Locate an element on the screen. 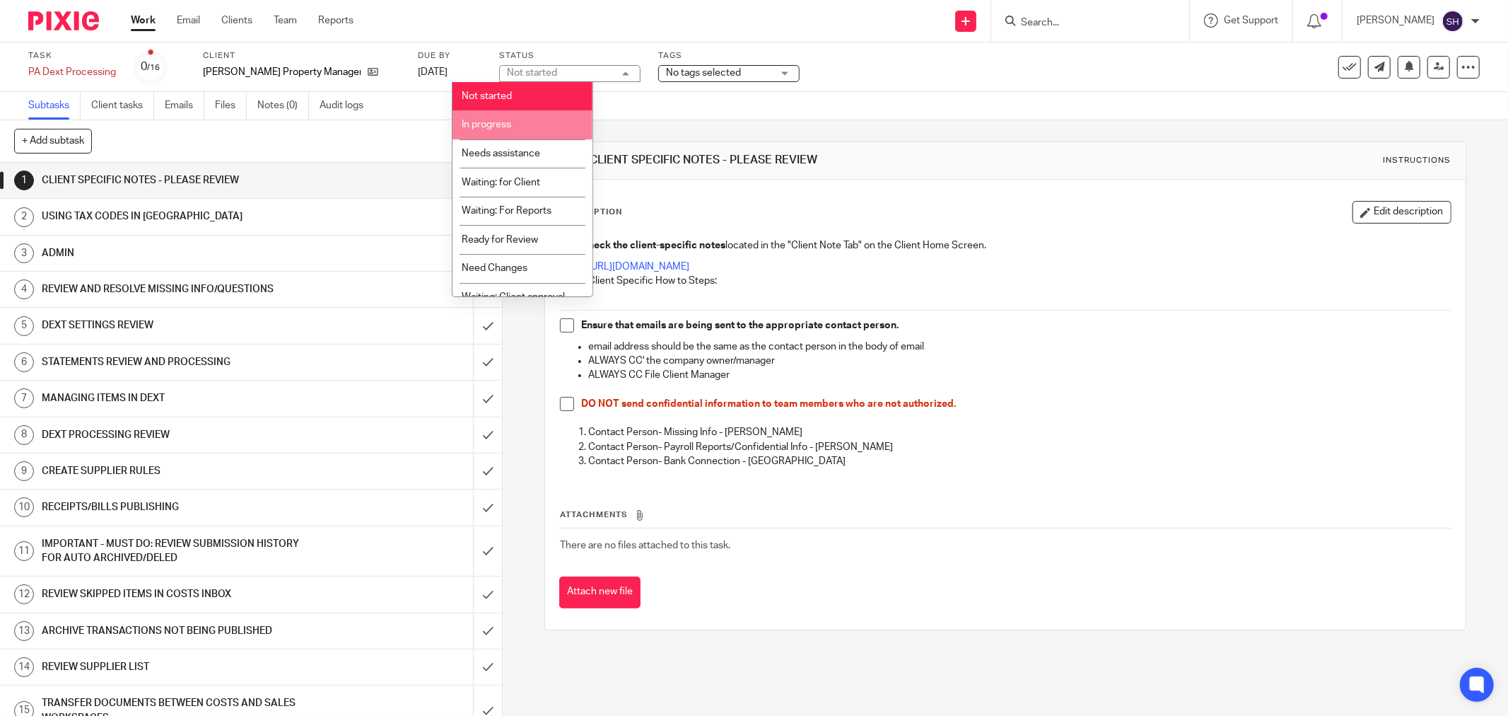 This screenshot has height=716, width=1508. a: Subtasks is located at coordinates (54, 105).